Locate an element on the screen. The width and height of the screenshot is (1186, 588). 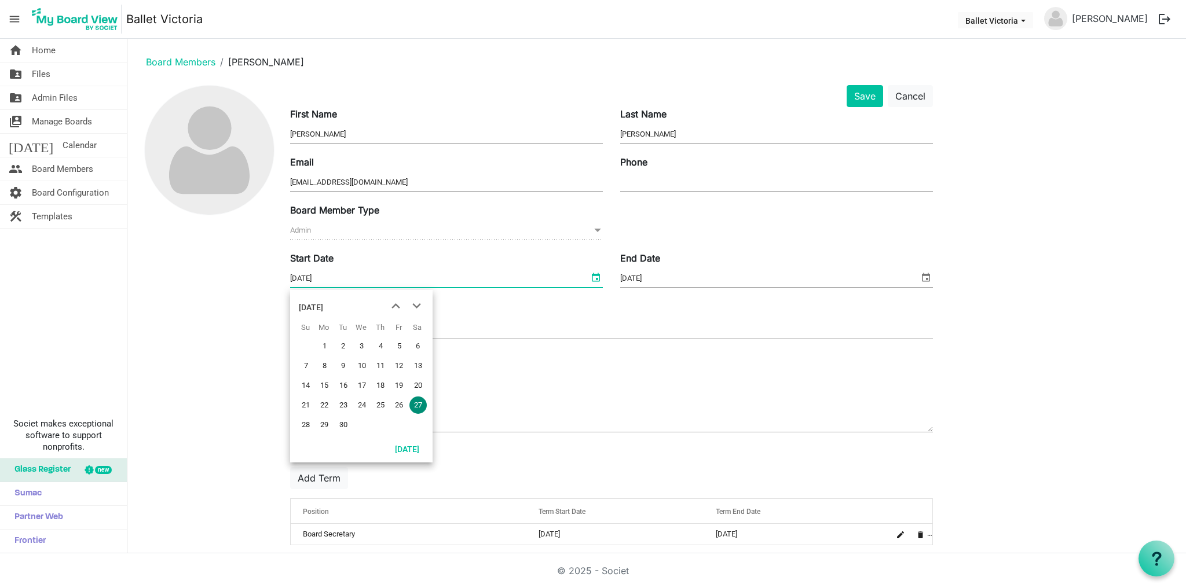
span: Home is located at coordinates (43, 50).